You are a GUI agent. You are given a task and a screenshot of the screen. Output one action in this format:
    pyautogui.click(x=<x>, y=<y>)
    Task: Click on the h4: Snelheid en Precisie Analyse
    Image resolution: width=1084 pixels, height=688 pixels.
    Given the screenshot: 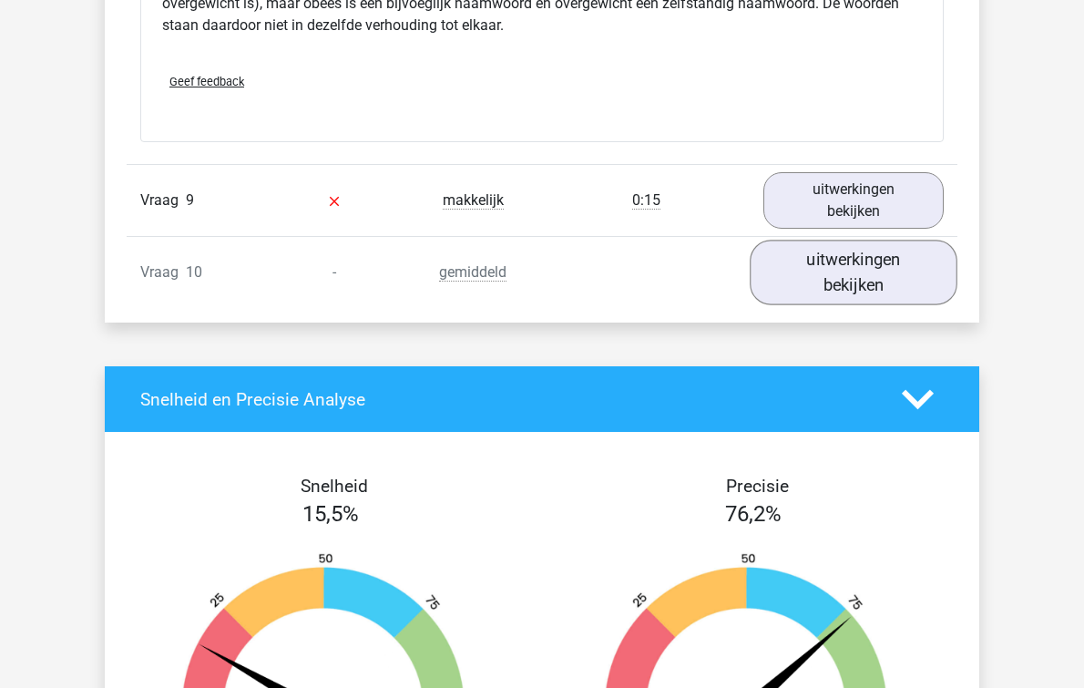 What is the action you would take?
    pyautogui.click(x=507, y=399)
    